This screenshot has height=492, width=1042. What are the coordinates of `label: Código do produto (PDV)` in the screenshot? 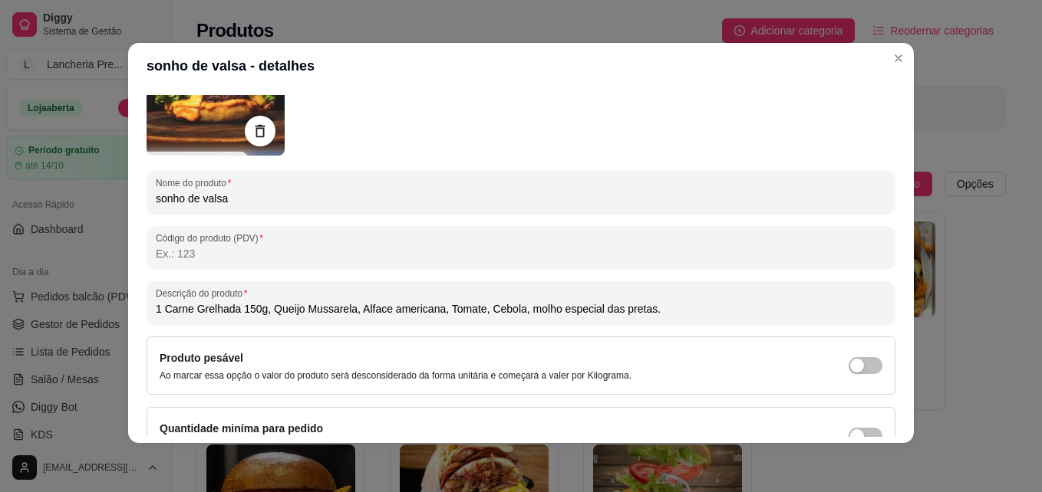 It's located at (212, 238).